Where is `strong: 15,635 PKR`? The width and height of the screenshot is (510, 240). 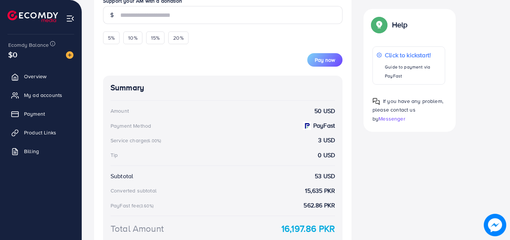
strong: 15,635 PKR is located at coordinates (320, 191).